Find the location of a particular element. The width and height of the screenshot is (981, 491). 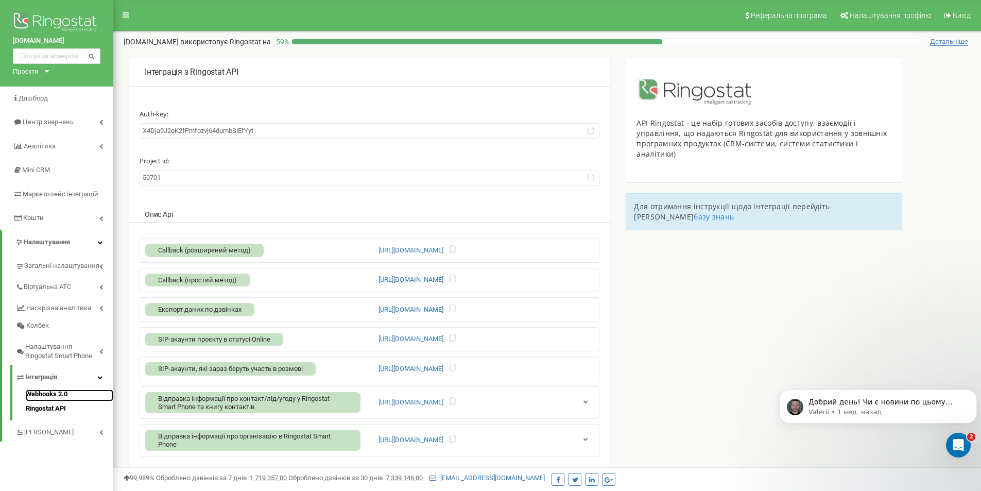

span: Віртуальна АТС is located at coordinates (47, 287).